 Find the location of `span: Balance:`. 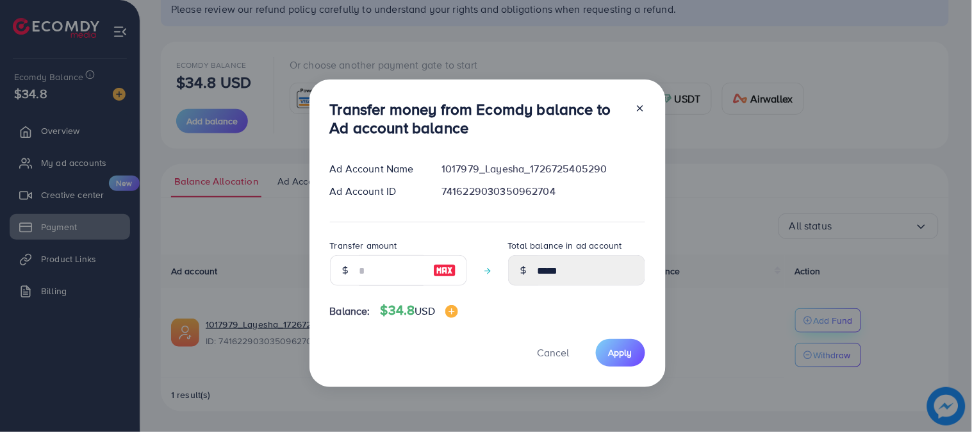

span: Balance: is located at coordinates (350, 311).